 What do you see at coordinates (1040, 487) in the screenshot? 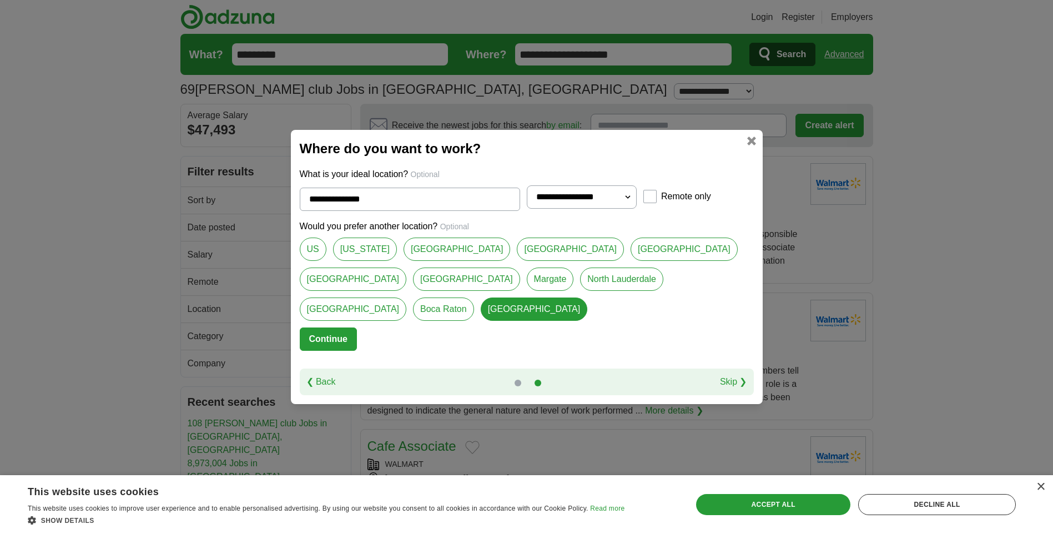
I see `div: Close` at bounding box center [1040, 487].